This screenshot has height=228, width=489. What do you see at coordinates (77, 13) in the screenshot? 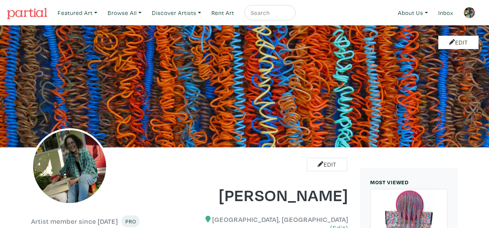
I see `a: Featured Art` at bounding box center [77, 13].